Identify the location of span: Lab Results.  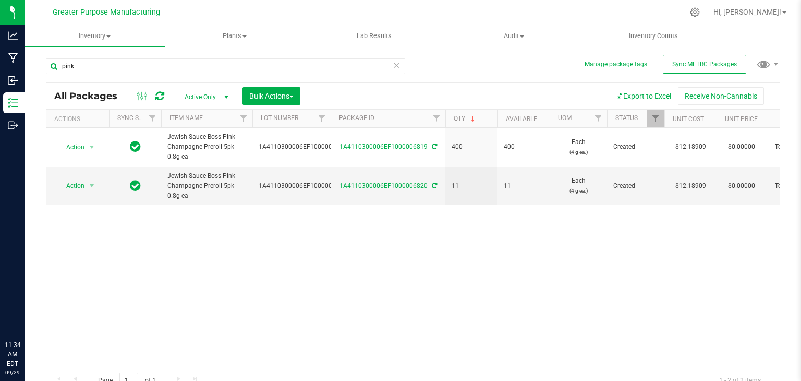
(374, 36).